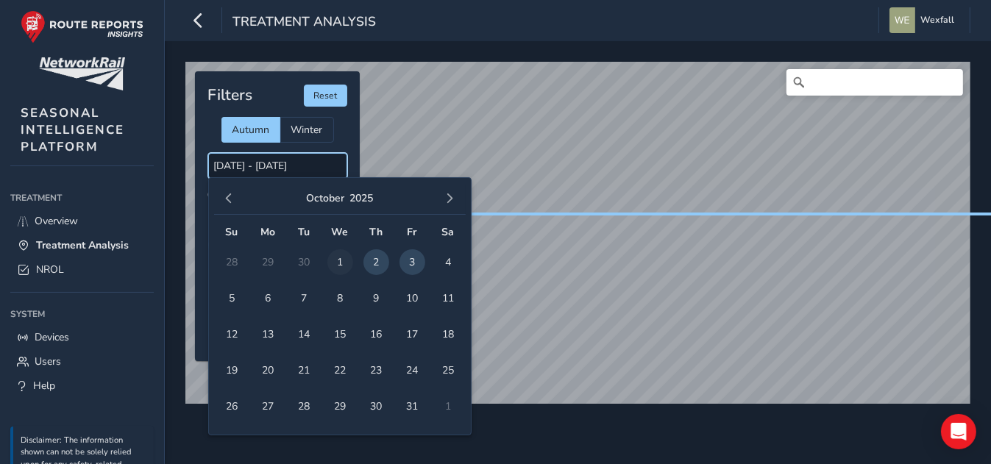 The height and width of the screenshot is (464, 991). What do you see at coordinates (82, 245) in the screenshot?
I see `a: Treatment Analysis` at bounding box center [82, 245].